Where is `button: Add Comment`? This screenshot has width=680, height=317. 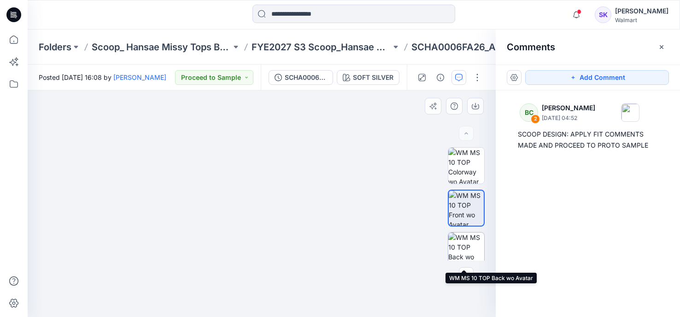 button: Add Comment is located at coordinates (597, 77).